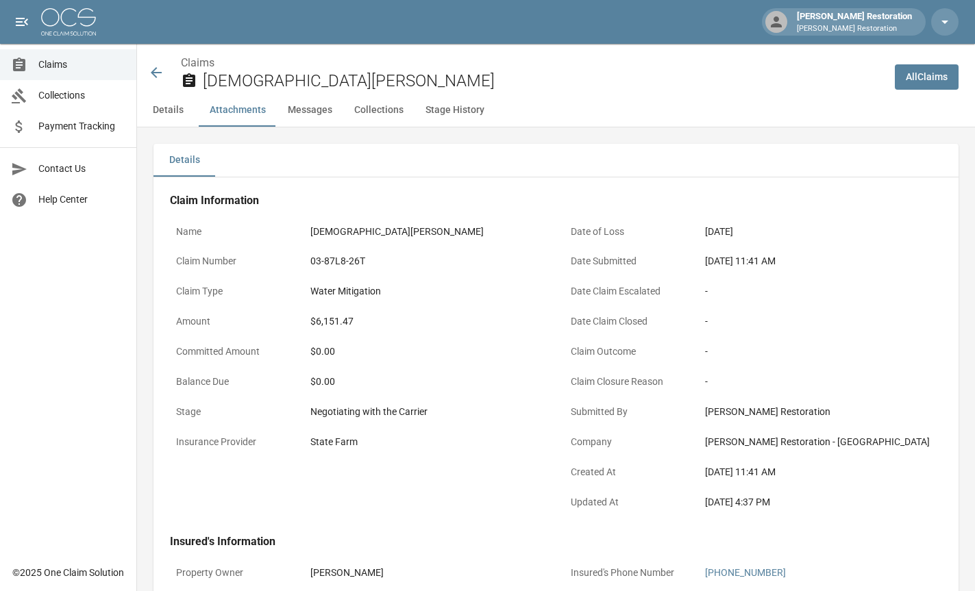 The image size is (975, 591). I want to click on span: Collections, so click(82, 95).